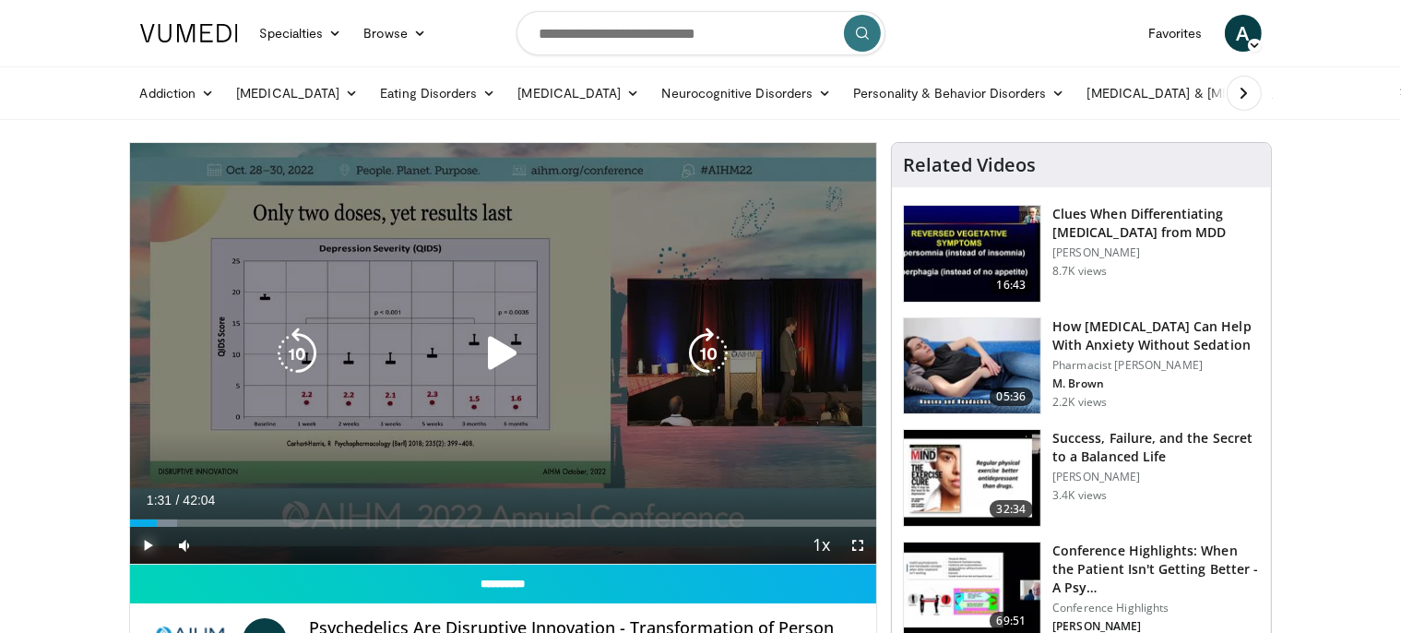 This screenshot has width=1401, height=633. Describe the element at coordinates (159, 500) in the screenshot. I see `span: 1:31` at that location.